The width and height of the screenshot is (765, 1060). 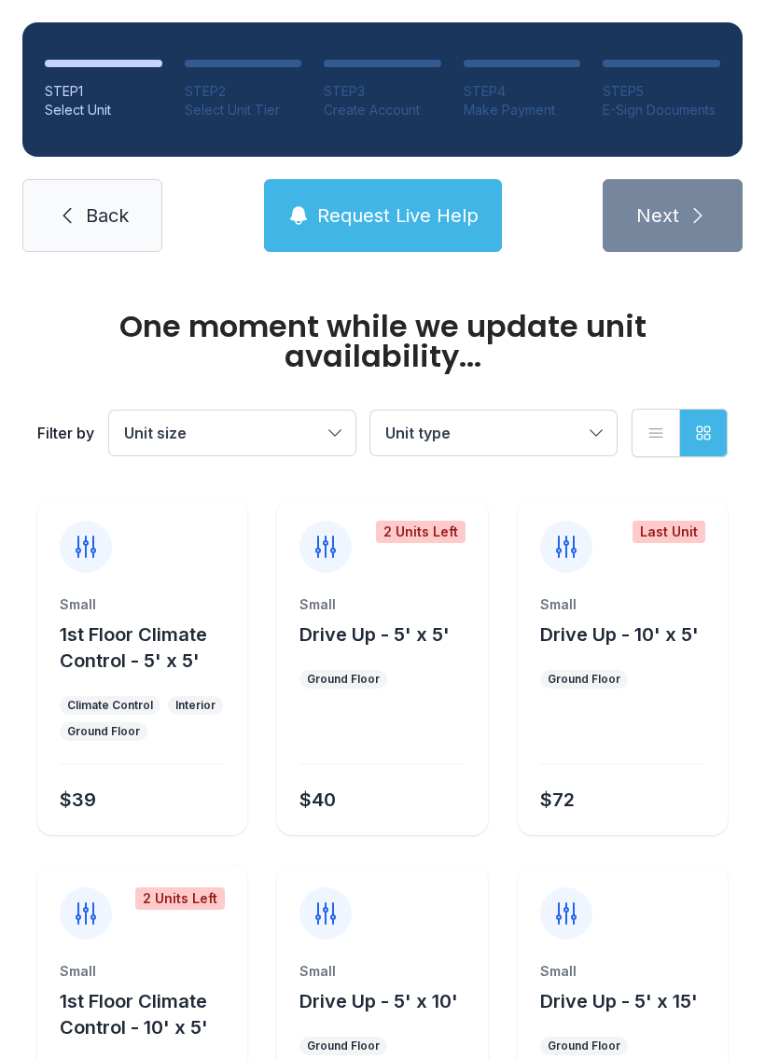 I want to click on div: Select Unit, so click(x=104, y=110).